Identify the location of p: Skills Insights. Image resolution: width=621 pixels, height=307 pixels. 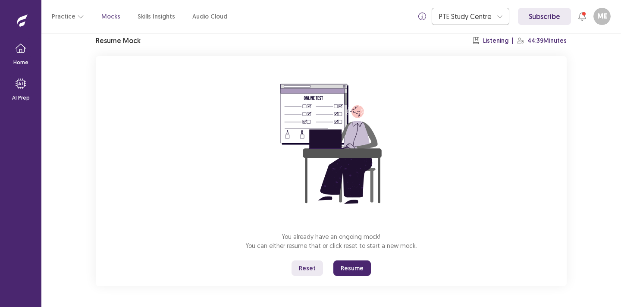
(156, 16).